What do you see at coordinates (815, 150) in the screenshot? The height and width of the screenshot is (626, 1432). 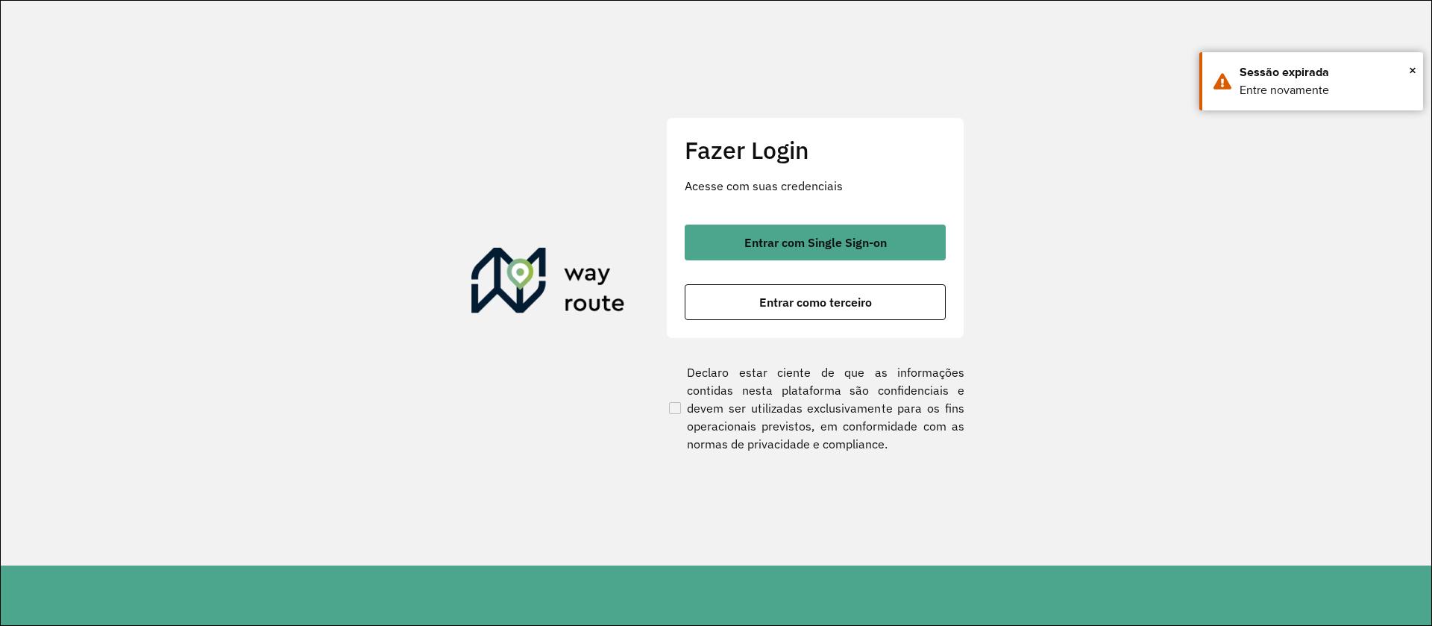 I see `h2: Fazer Login` at bounding box center [815, 150].